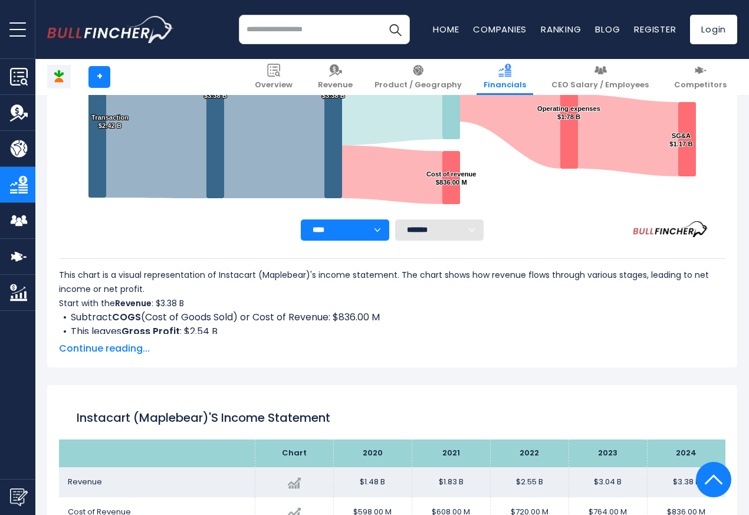  Describe the element at coordinates (607, 453) in the screenshot. I see `th: 2023` at that location.